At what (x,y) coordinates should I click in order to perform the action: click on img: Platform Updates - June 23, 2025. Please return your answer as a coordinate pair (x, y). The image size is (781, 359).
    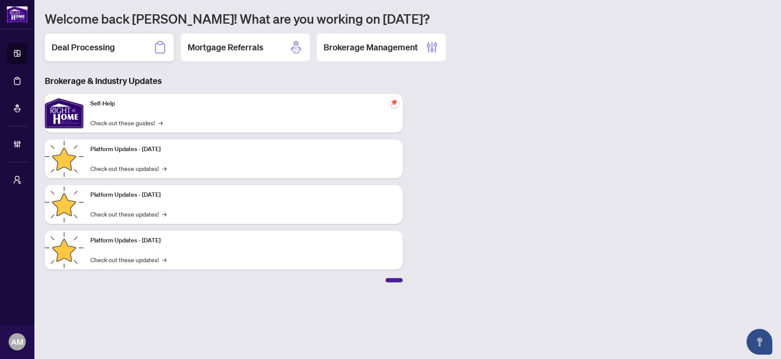
    Looking at the image, I should click on (64, 250).